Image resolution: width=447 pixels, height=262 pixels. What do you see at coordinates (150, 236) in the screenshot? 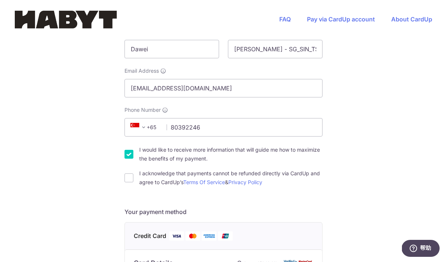
I see `span: Credit Card` at bounding box center [150, 236].